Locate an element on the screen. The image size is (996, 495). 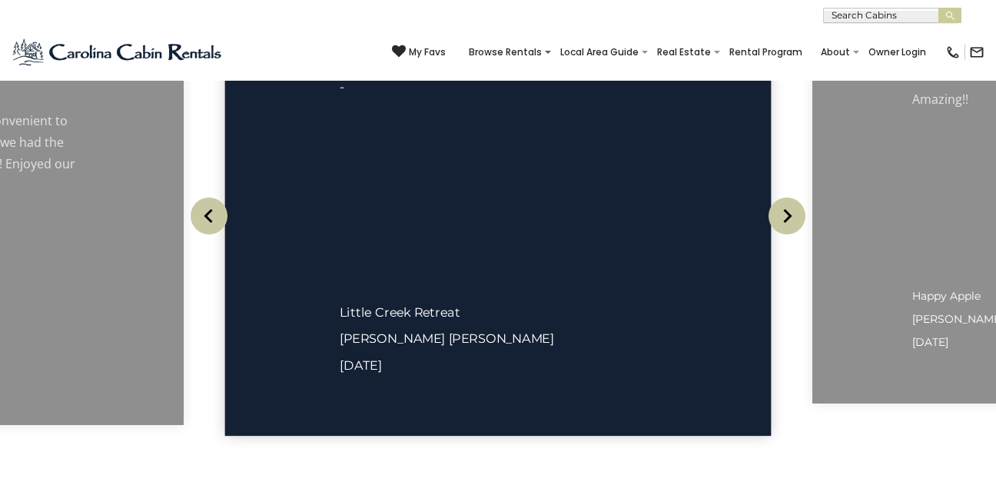
button: Next is located at coordinates (787, 216).